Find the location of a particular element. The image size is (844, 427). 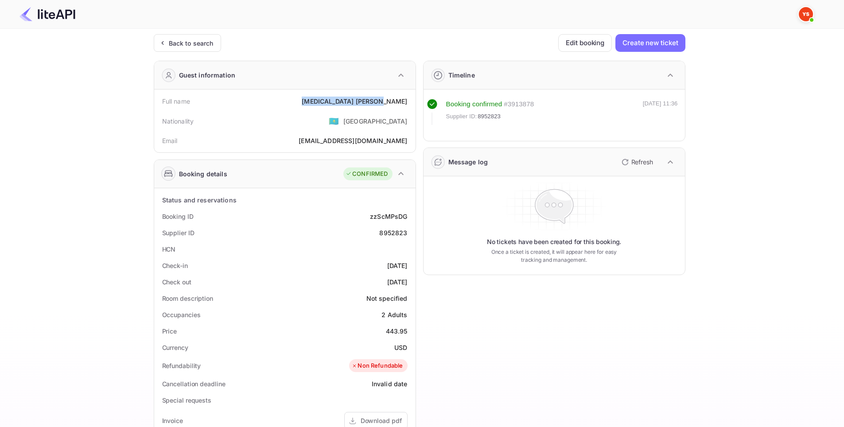

div: 2 Adults is located at coordinates (394, 315).